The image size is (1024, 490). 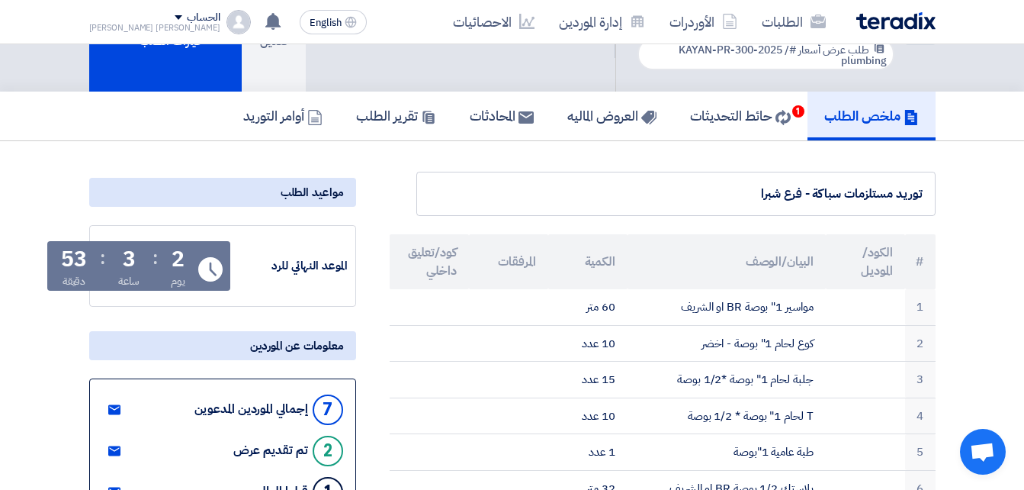 What do you see at coordinates (741, 115) in the screenshot?
I see `h5: حائط التحديثات` at bounding box center [741, 115].